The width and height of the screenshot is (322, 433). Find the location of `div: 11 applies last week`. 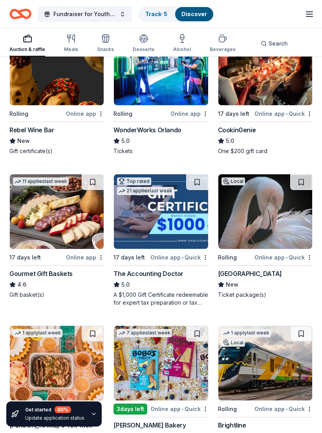

div: 11 applies last week is located at coordinates (41, 182).